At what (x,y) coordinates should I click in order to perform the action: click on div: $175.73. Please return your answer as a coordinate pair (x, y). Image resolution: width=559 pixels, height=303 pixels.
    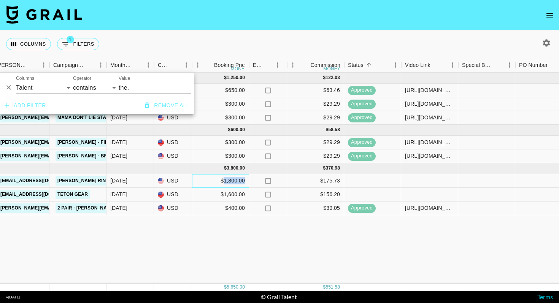
    Looking at the image, I should click on (315, 181).